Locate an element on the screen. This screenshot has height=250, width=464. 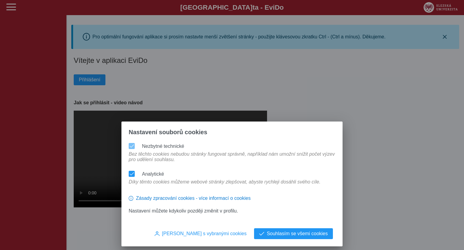
div: Bez těchto cookies nebudou stránky fungovat správně, například nám umožní snížit počet výzev pro ... is located at coordinates (232, 160).